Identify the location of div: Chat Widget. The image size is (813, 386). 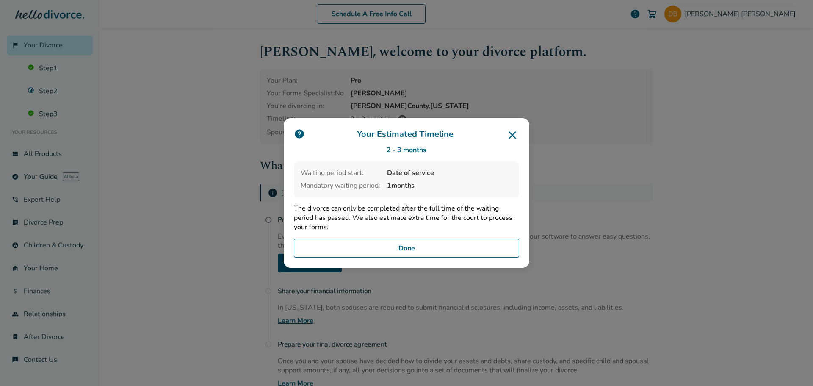
(792, 365).